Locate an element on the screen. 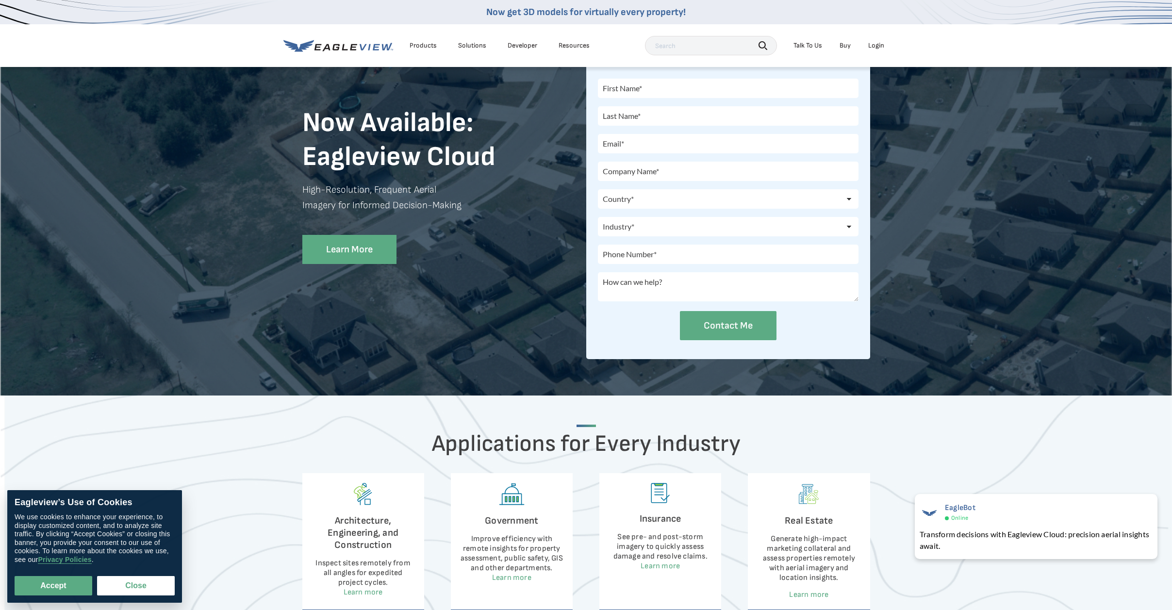  h4: Architecture, Engineering, and Construction is located at coordinates (363, 533).